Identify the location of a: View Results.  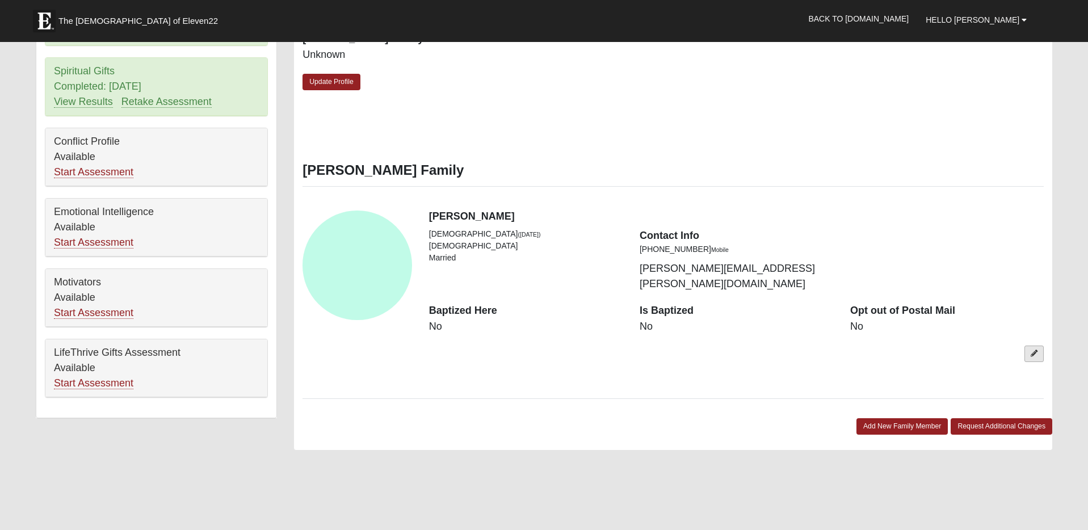
(83, 102).